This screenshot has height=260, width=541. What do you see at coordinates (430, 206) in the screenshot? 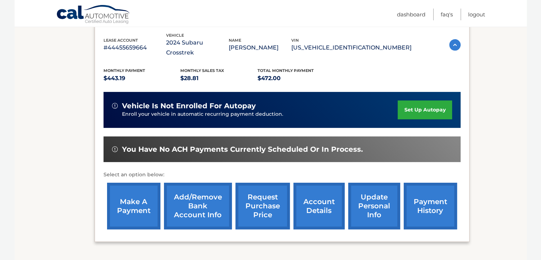
I see `a: payment history` at bounding box center [430, 206].